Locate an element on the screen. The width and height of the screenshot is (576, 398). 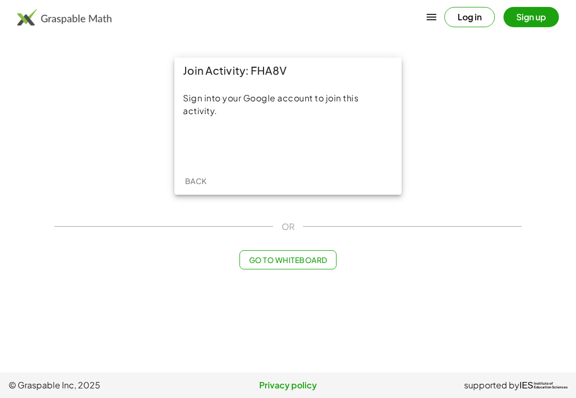
a: Privacy policy is located at coordinates (288, 385).